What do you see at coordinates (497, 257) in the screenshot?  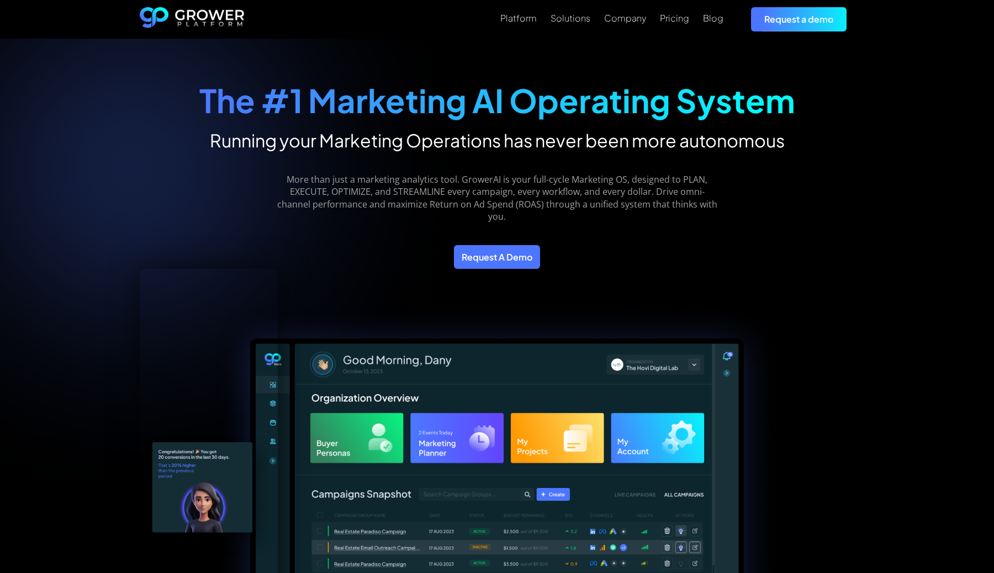 I see `a: Request A Demo` at bounding box center [497, 257].